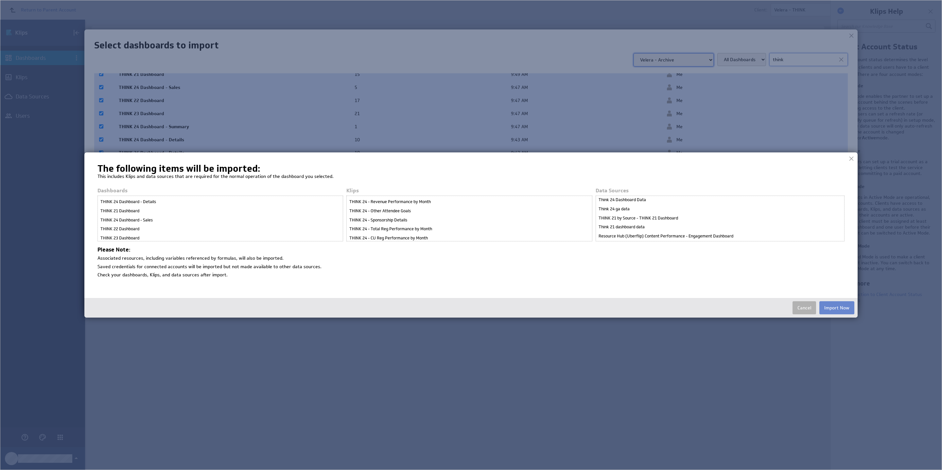  What do you see at coordinates (220, 211) in the screenshot?
I see `div: THINK 21 Dashboard` at bounding box center [220, 211].